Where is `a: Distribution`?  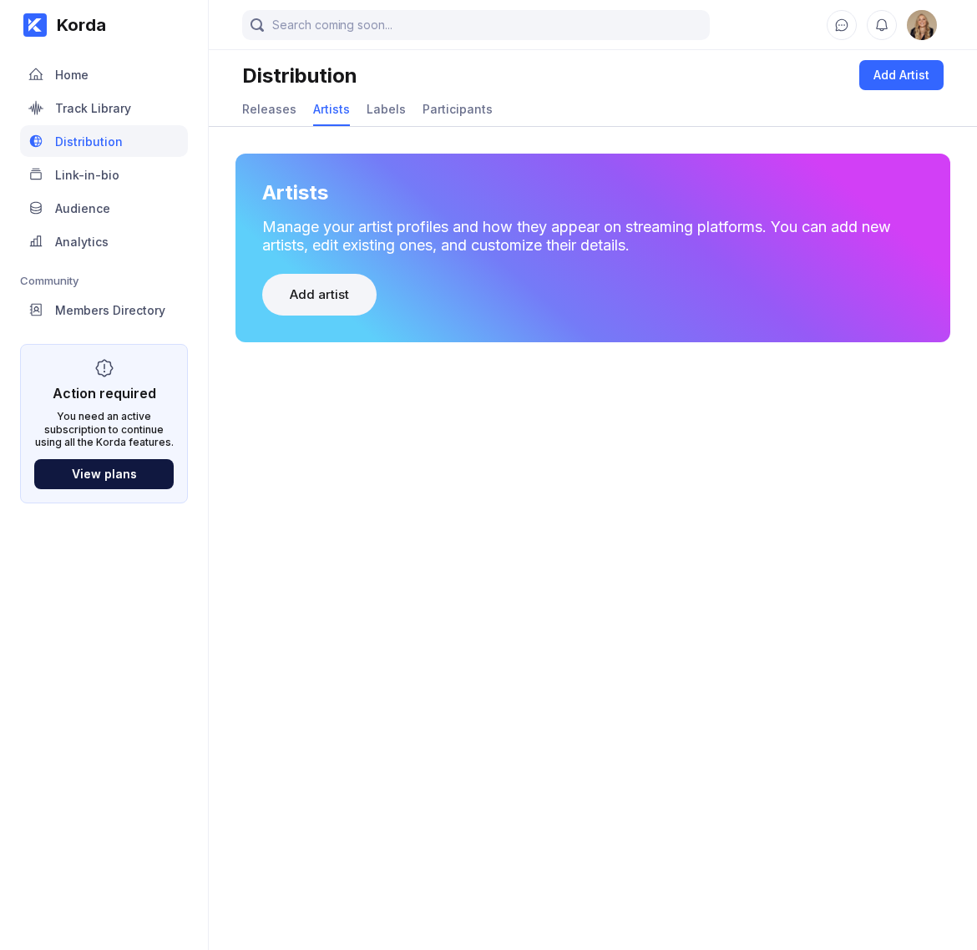
a: Distribution is located at coordinates (103, 142).